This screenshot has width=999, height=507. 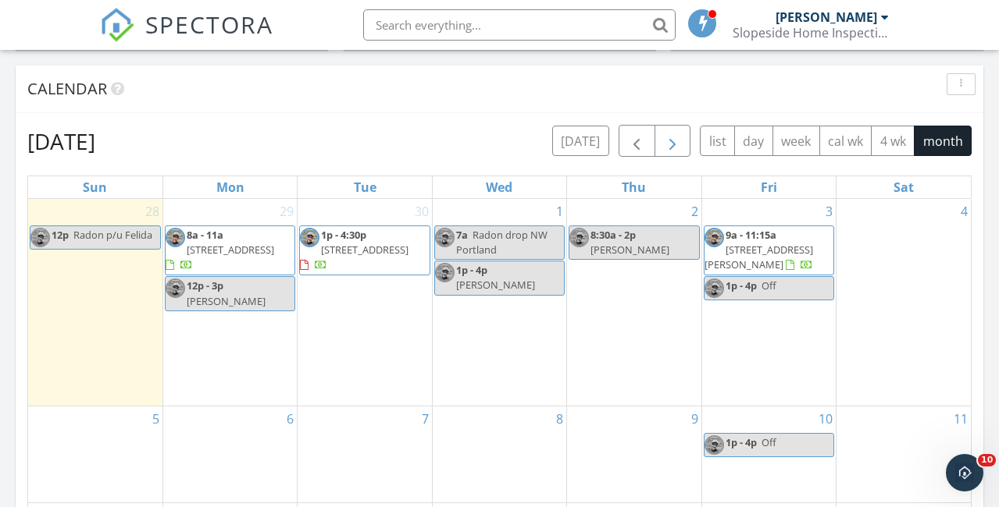 I want to click on td: Go to October 5, 2025, so click(x=95, y=454).